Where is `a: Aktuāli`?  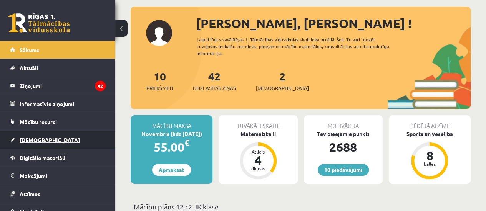 a: Aktuāli is located at coordinates (58, 68).